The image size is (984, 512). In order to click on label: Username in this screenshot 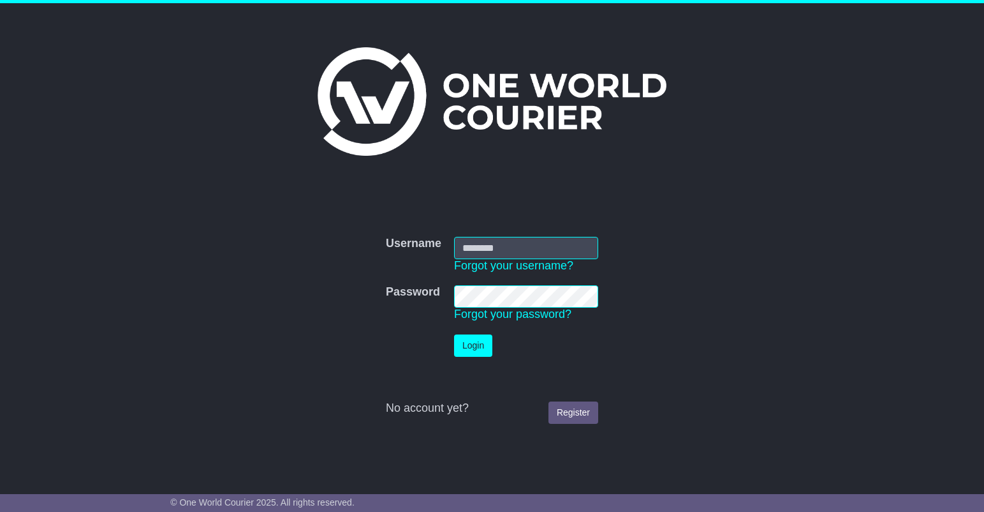, I will do `click(413, 244)`.